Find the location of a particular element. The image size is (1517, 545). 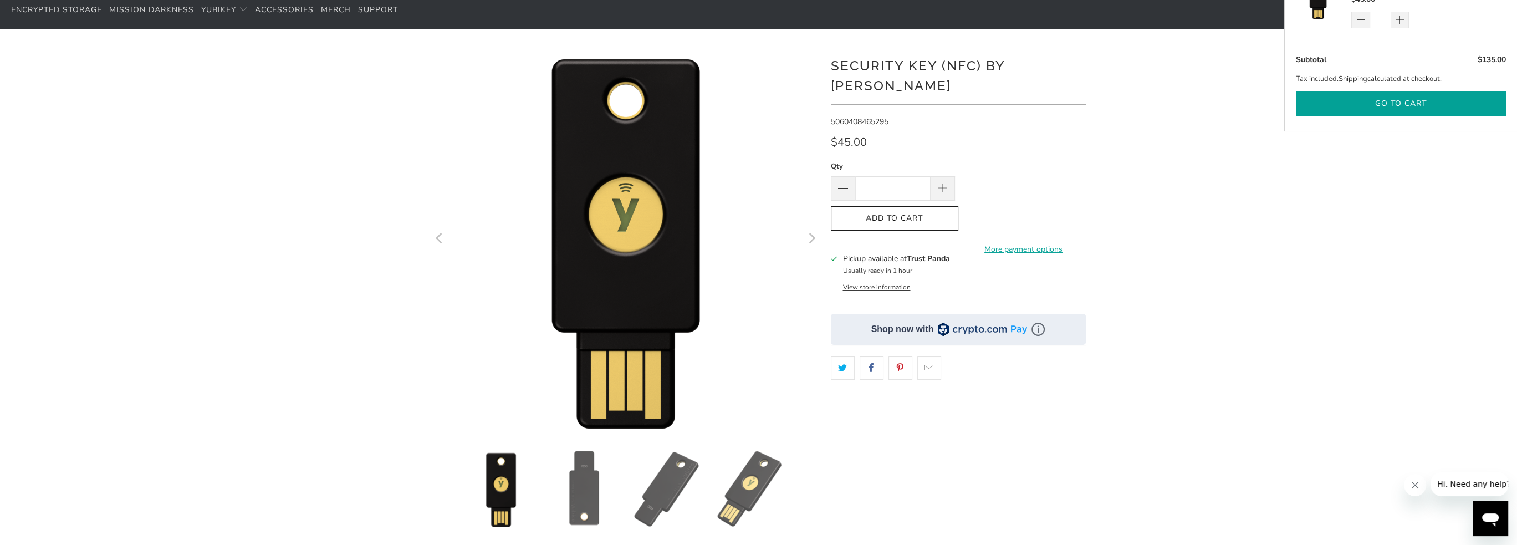

span: 5060408465295 is located at coordinates (860, 121).